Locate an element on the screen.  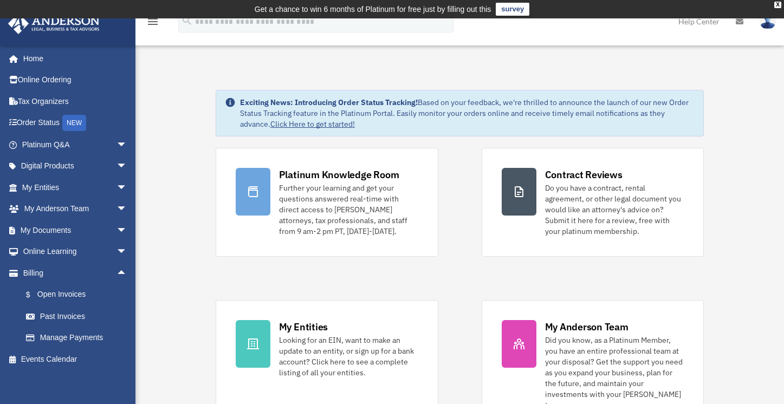
a: Order StatusNEW is located at coordinates (75, 123).